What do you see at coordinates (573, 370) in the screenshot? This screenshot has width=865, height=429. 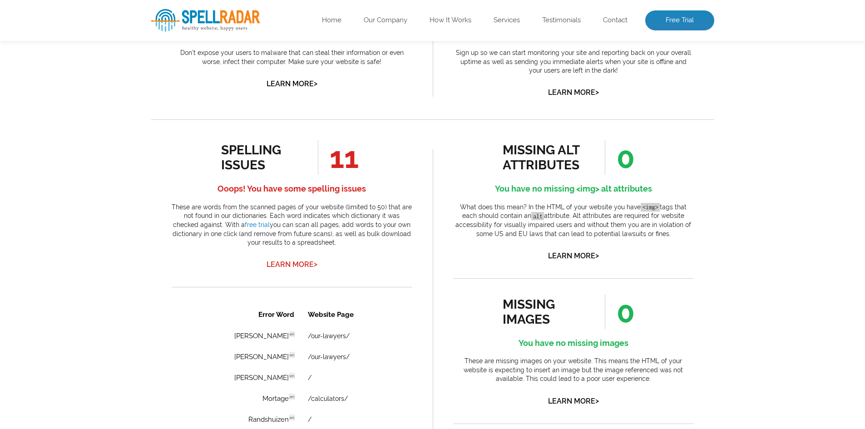 I see `p: These are missing images on your website. This means the HTML of your website is expecting to ins...` at bounding box center [573, 370].